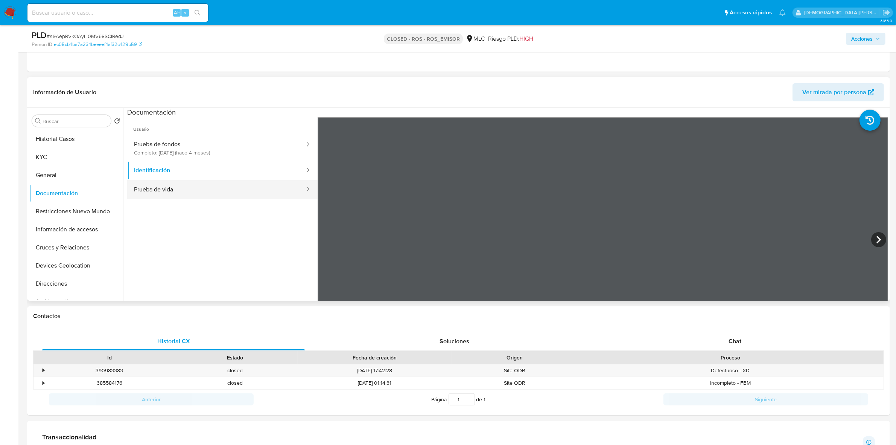 Image resolution: width=896 pixels, height=445 pixels. I want to click on button: Archivos adjuntos, so click(76, 302).